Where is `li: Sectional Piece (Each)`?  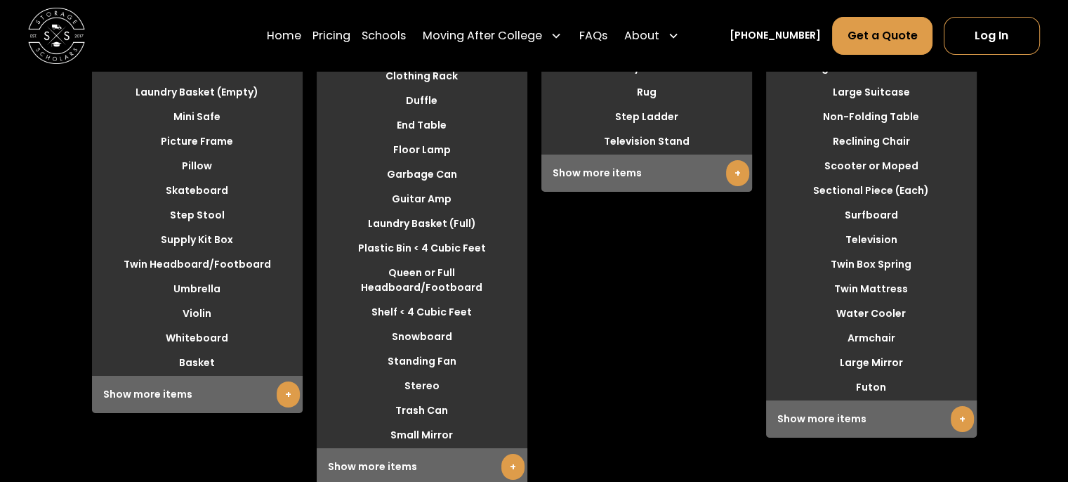
li: Sectional Piece (Each) is located at coordinates (872, 190).